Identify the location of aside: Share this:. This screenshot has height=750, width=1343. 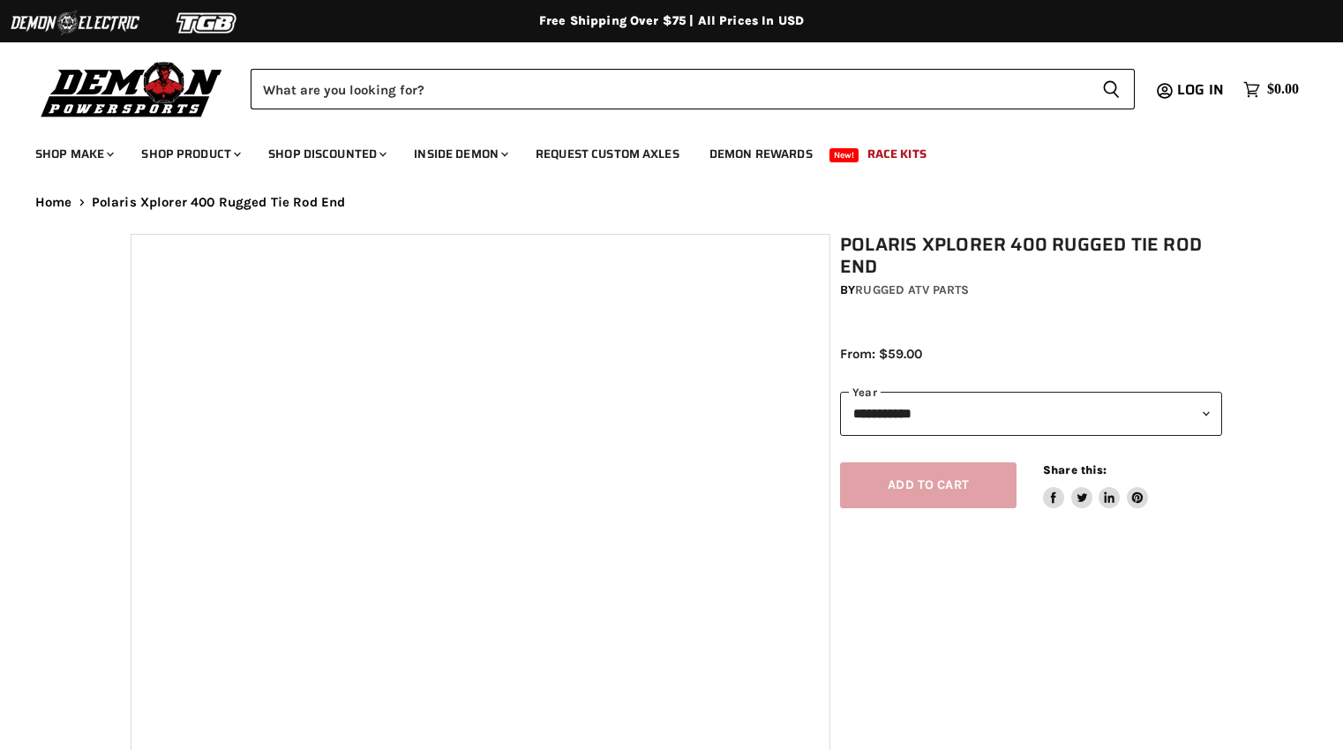
(1095, 485).